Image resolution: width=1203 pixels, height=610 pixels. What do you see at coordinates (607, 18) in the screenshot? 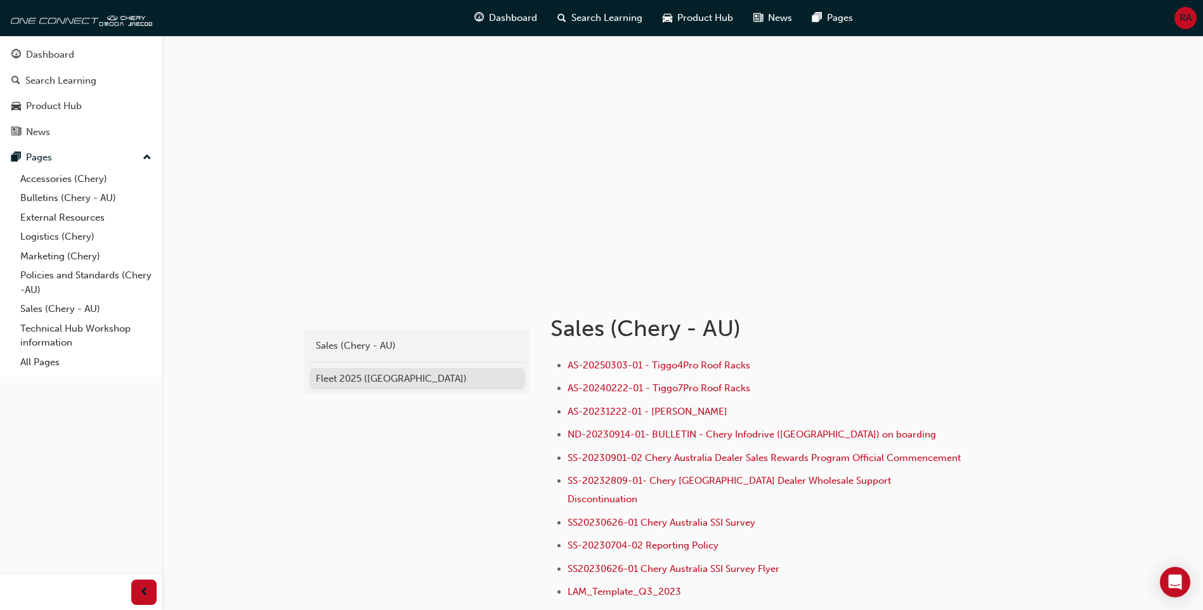
I see `span: Search Learning` at bounding box center [607, 18].